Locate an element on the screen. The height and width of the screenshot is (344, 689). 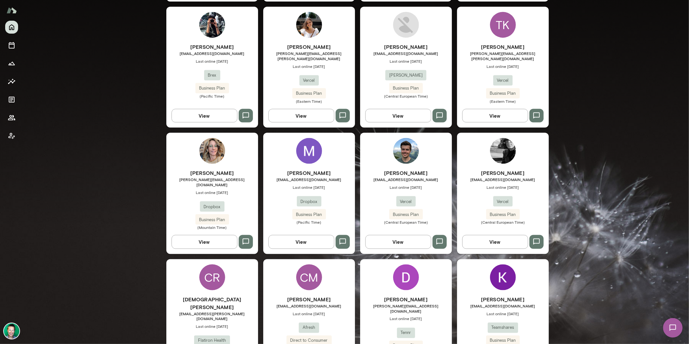
button: Growth Plan is located at coordinates (12, 63).